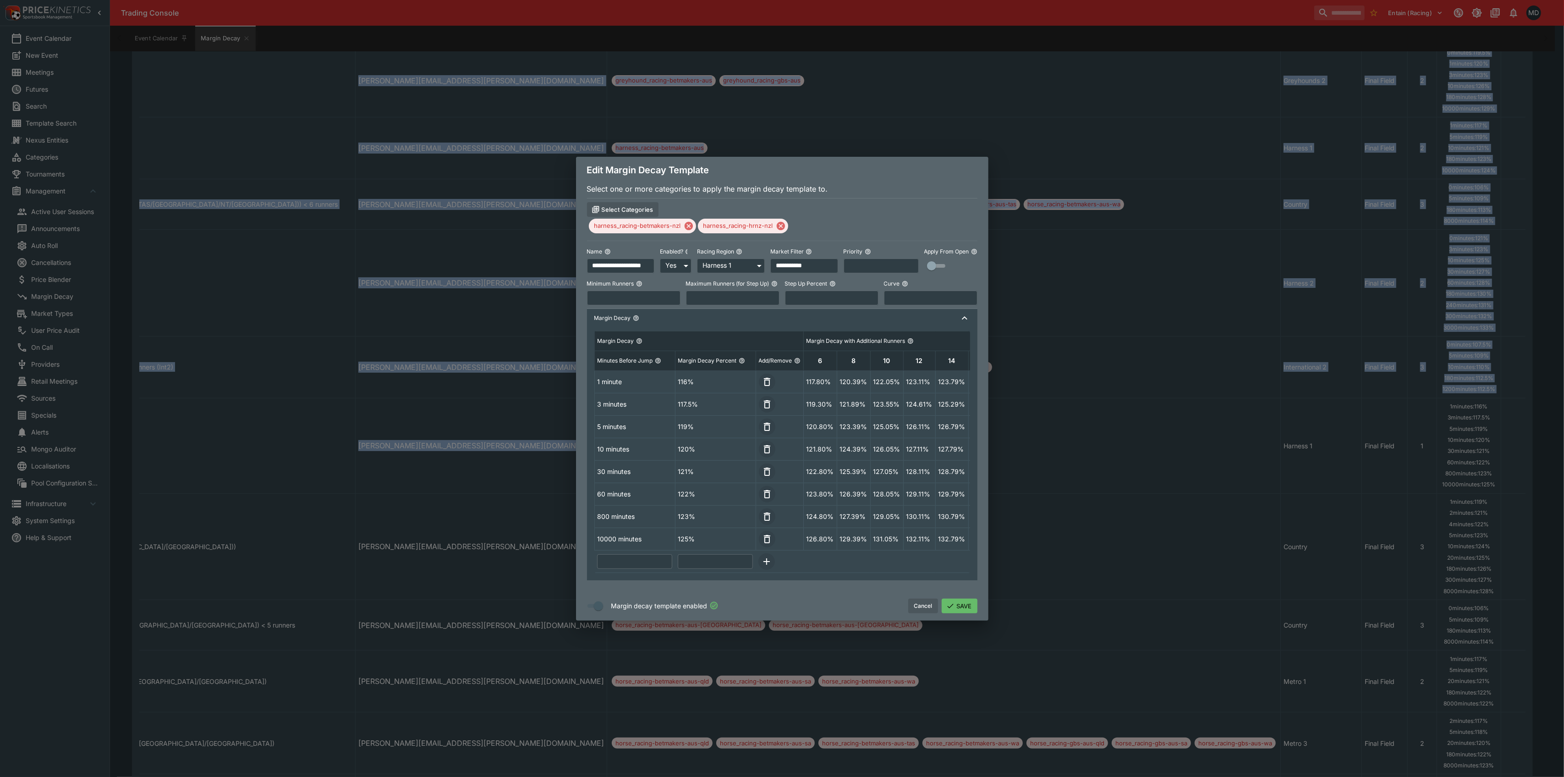  I want to click on td: 5 minutes, so click(635, 426).